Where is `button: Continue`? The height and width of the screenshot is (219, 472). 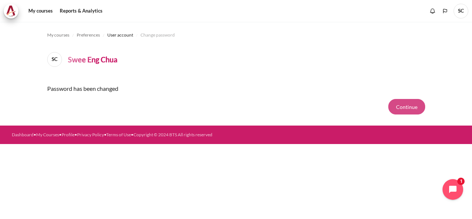 button: Continue is located at coordinates (406, 106).